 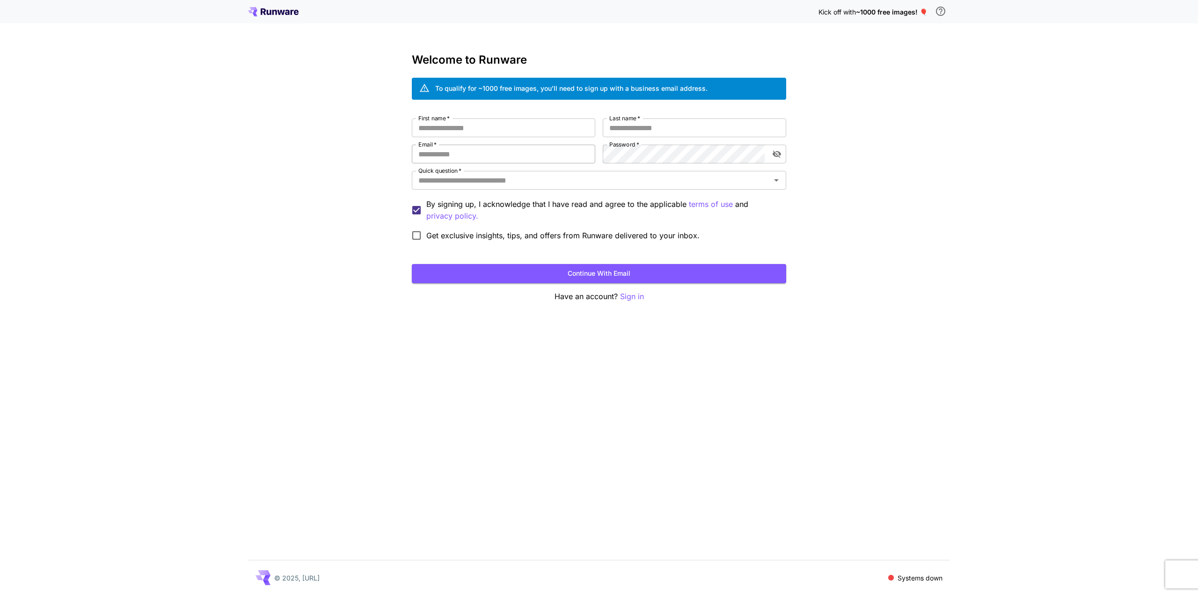 What do you see at coordinates (625, 118) in the screenshot?
I see `label: Last name` at bounding box center [625, 118].